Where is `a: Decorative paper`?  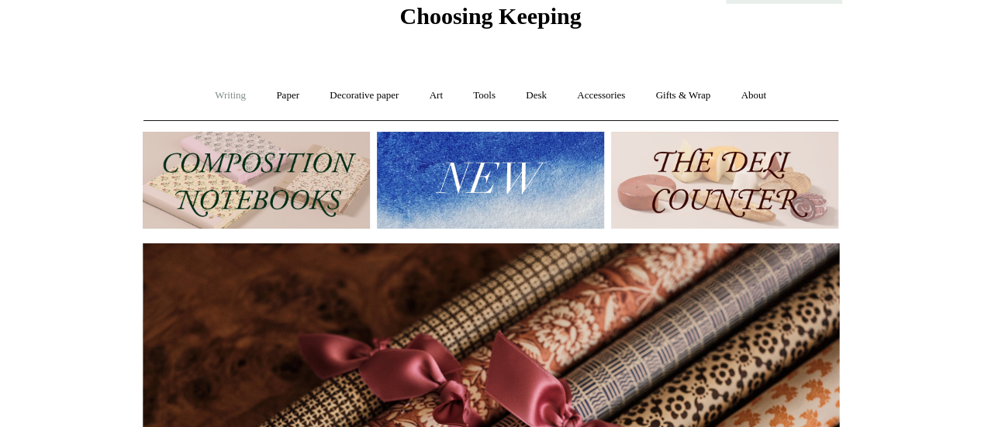
a: Decorative paper is located at coordinates (364, 95).